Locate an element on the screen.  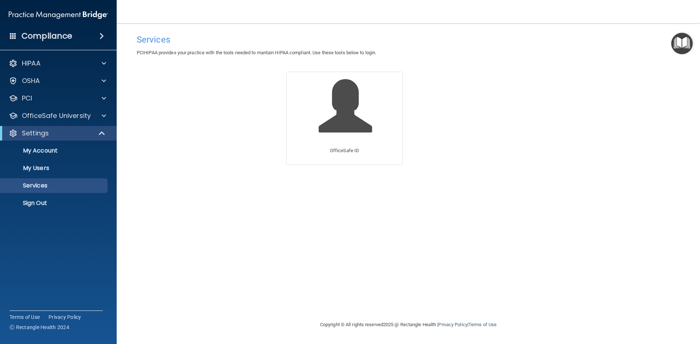
p: PCI is located at coordinates (27, 98).